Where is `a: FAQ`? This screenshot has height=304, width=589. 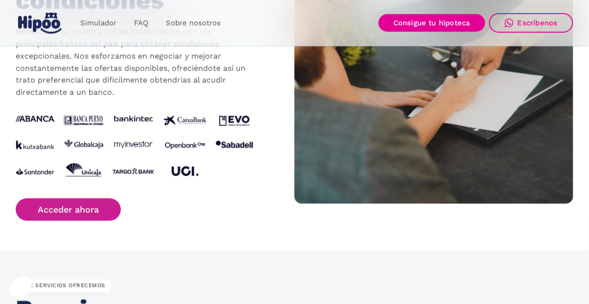
a: FAQ is located at coordinates (141, 23).